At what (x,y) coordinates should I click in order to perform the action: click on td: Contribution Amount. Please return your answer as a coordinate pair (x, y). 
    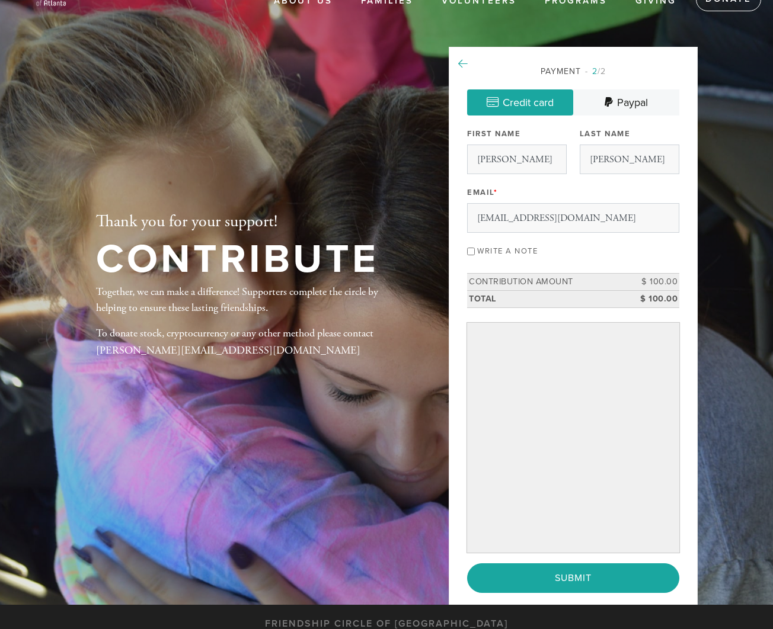
    Looking at the image, I should click on (546, 282).